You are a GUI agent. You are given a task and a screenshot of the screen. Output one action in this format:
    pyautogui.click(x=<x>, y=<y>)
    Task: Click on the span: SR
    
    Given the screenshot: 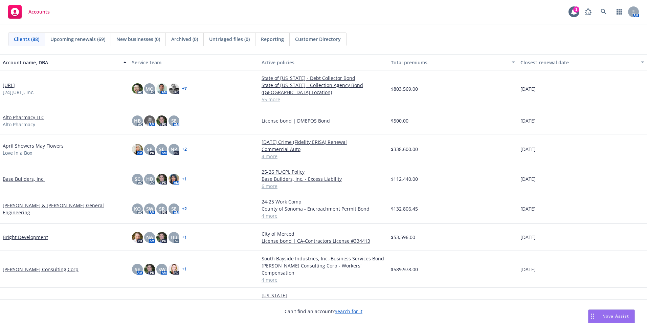 What is the action you would take?
    pyautogui.click(x=162, y=208)
    